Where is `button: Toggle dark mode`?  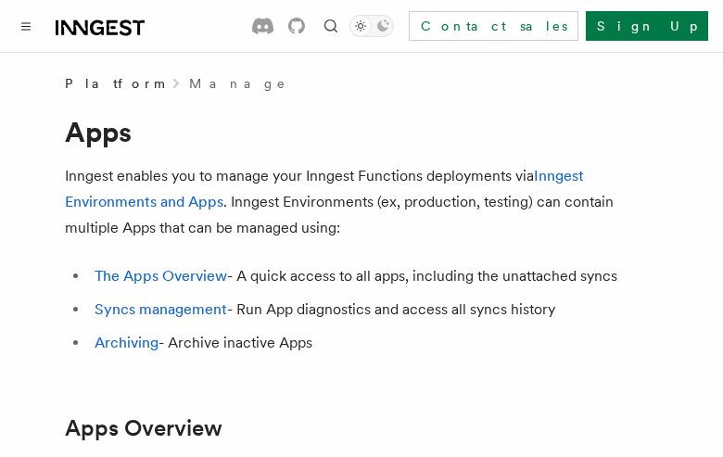 button: Toggle dark mode is located at coordinates (372, 26).